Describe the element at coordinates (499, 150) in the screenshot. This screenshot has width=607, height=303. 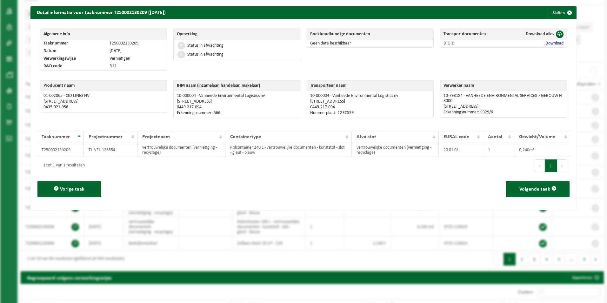
I see `td: 1` at that location.